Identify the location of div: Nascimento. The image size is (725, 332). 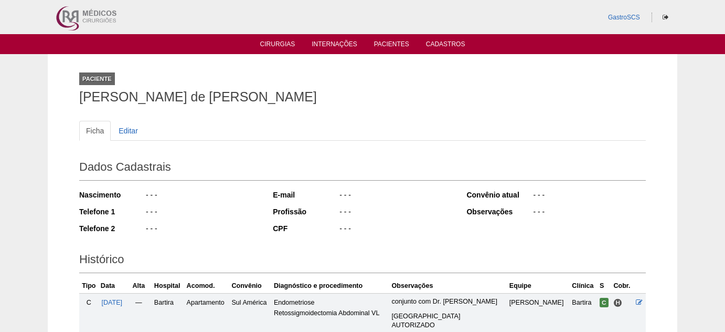
(112, 195).